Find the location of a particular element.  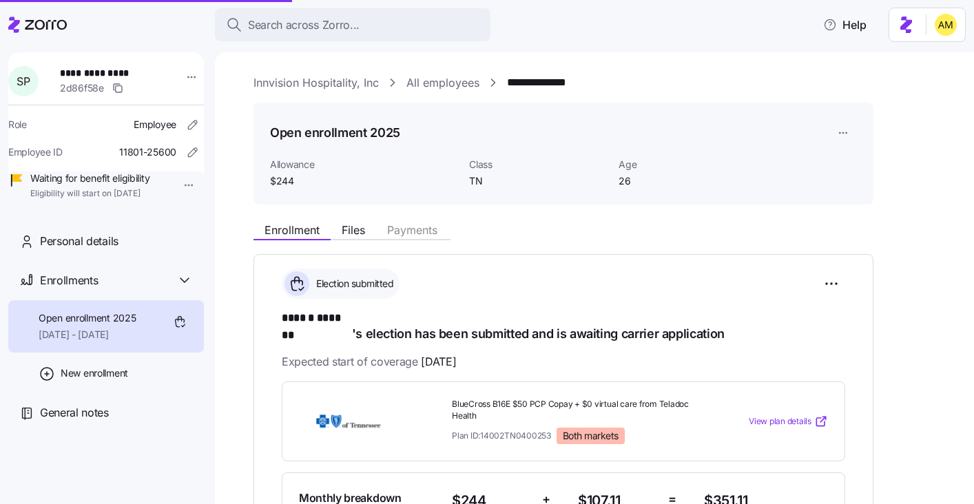

span: Personal details is located at coordinates (79, 241).